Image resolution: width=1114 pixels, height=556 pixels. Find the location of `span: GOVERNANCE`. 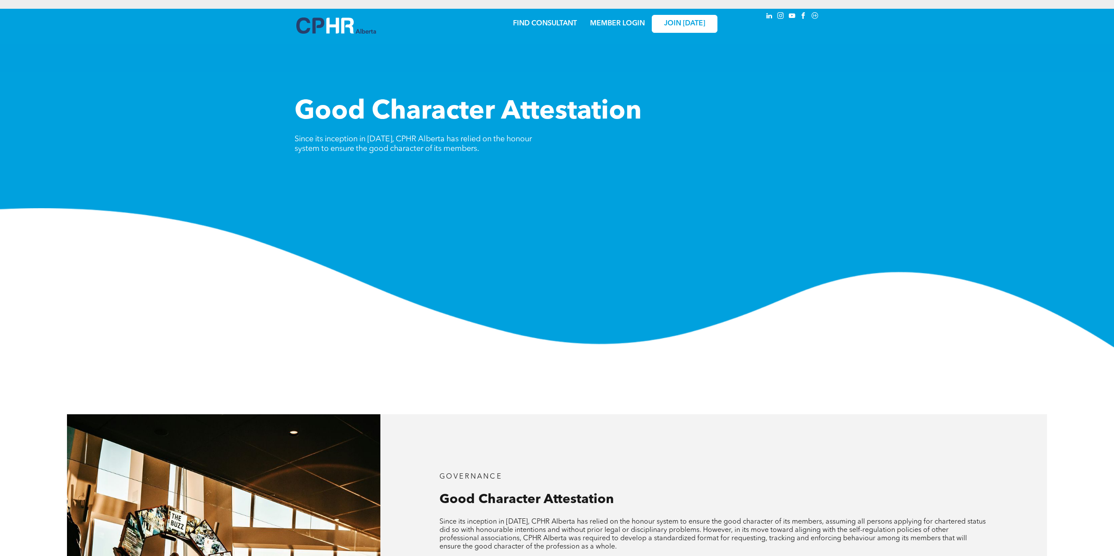

span: GOVERNANCE is located at coordinates (471, 477).